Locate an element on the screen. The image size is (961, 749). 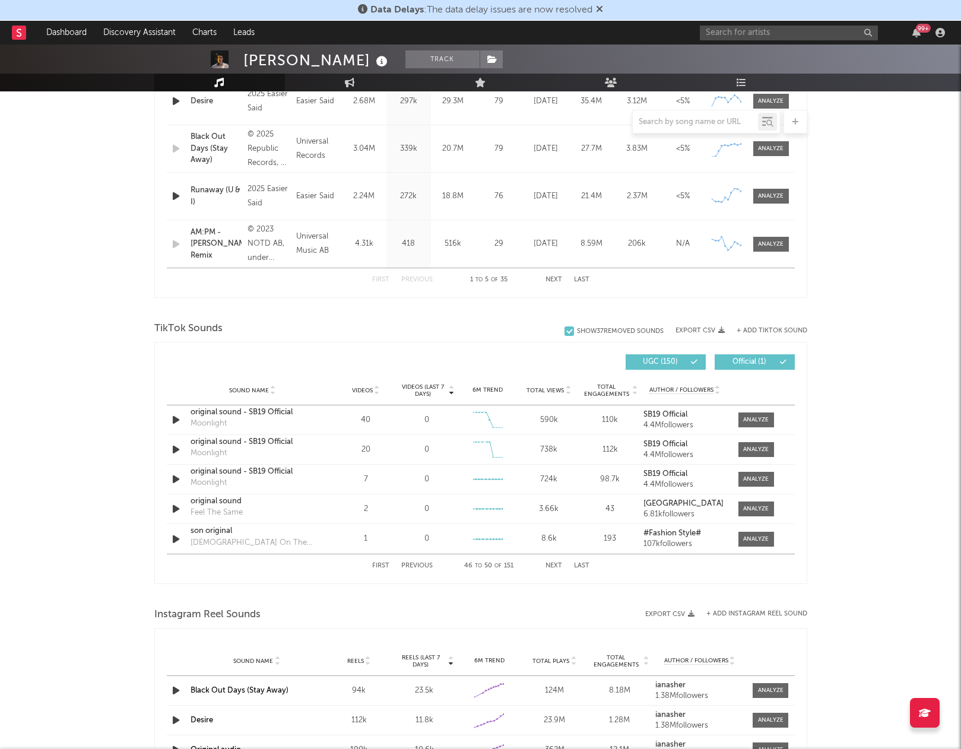
div: 98.7k is located at coordinates (610, 480).